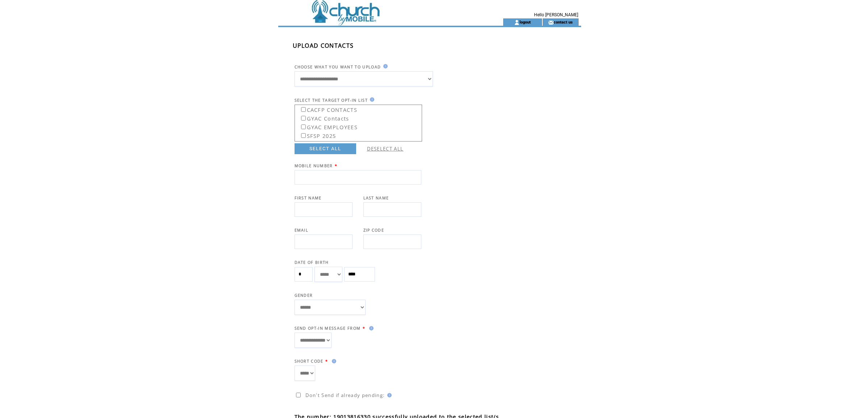 This screenshot has height=418, width=859. I want to click on span: CHOOSE WHAT YOU WANT TO UPLOAD, so click(338, 67).